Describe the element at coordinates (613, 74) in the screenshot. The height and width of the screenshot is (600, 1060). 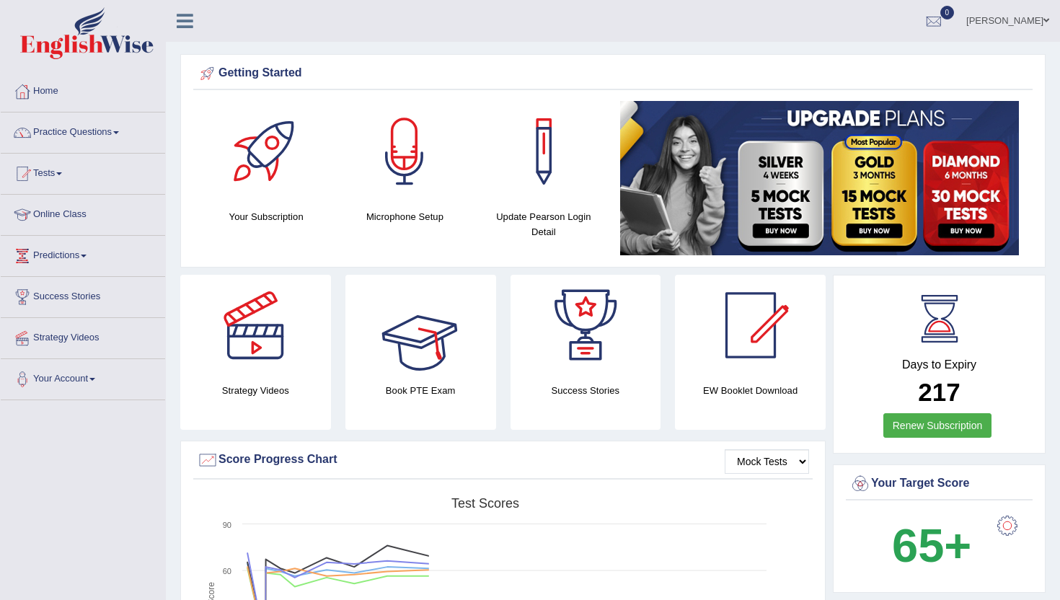
I see `div: Getting Started` at that location.